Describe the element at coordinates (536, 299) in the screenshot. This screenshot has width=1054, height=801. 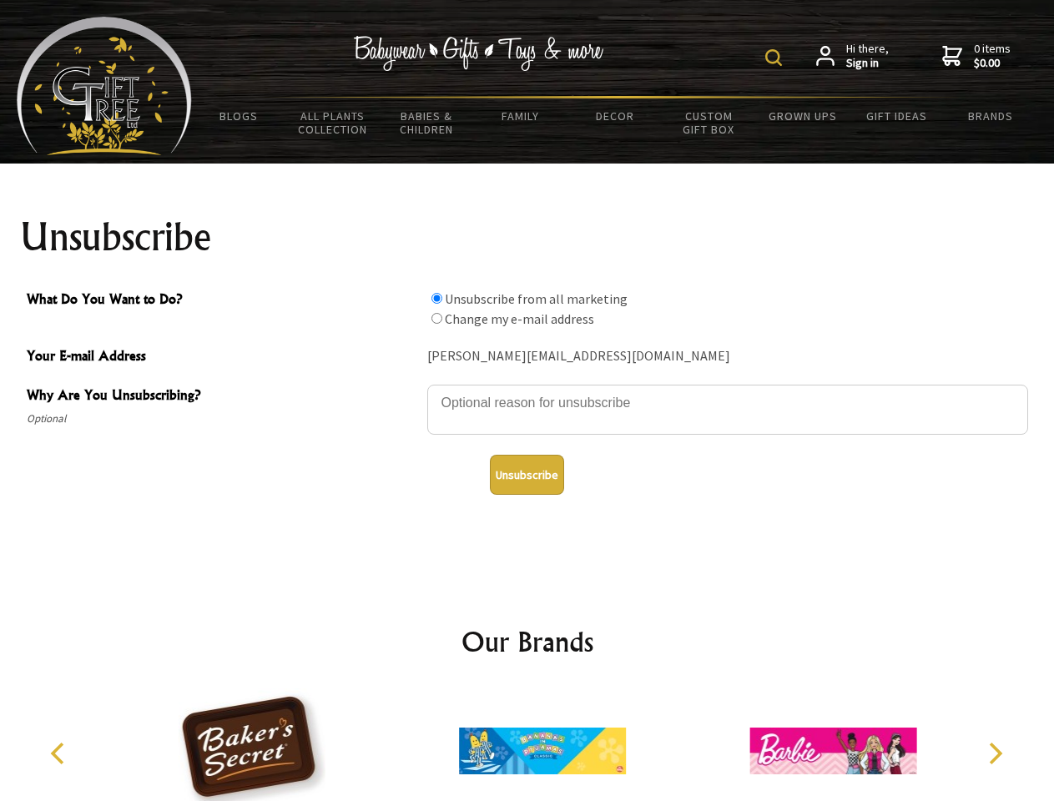
I see `label: Unsubscribe from all marketing` at that location.